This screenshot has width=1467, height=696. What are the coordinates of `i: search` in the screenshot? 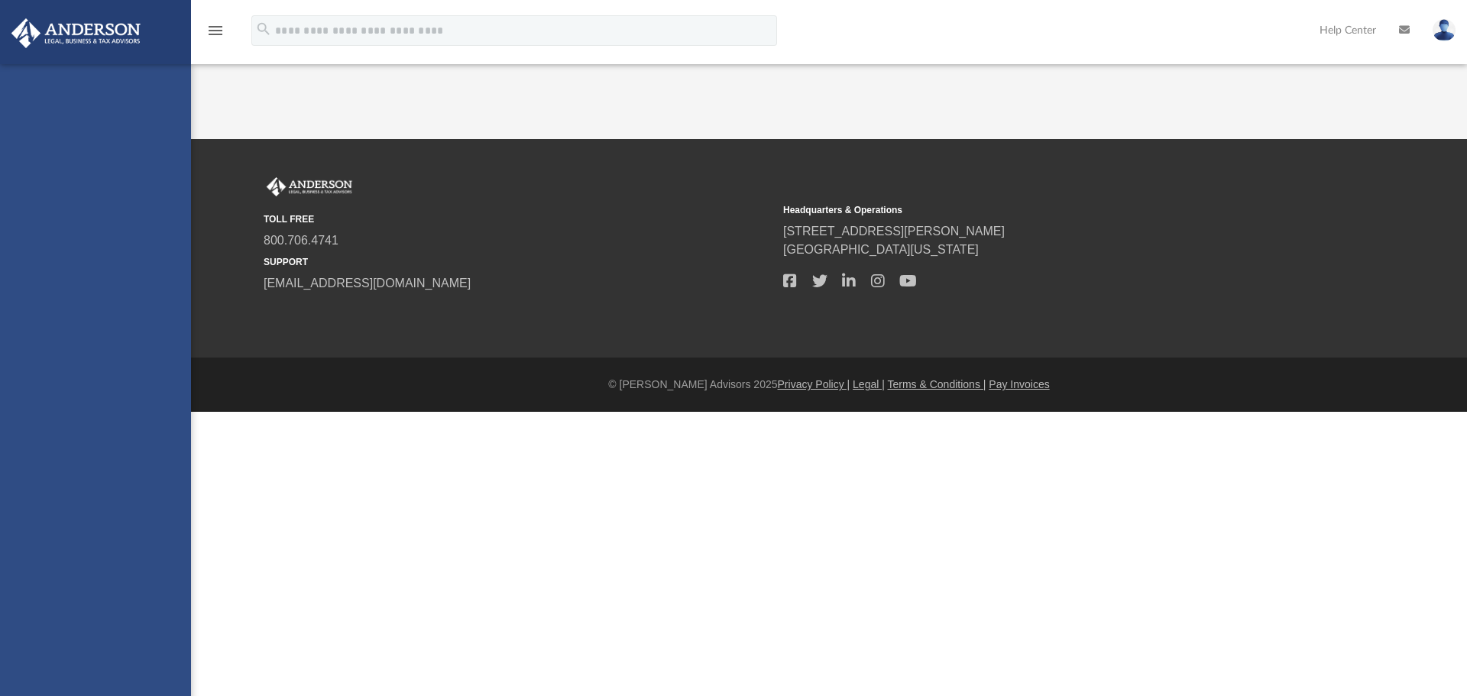 It's located at (264, 29).